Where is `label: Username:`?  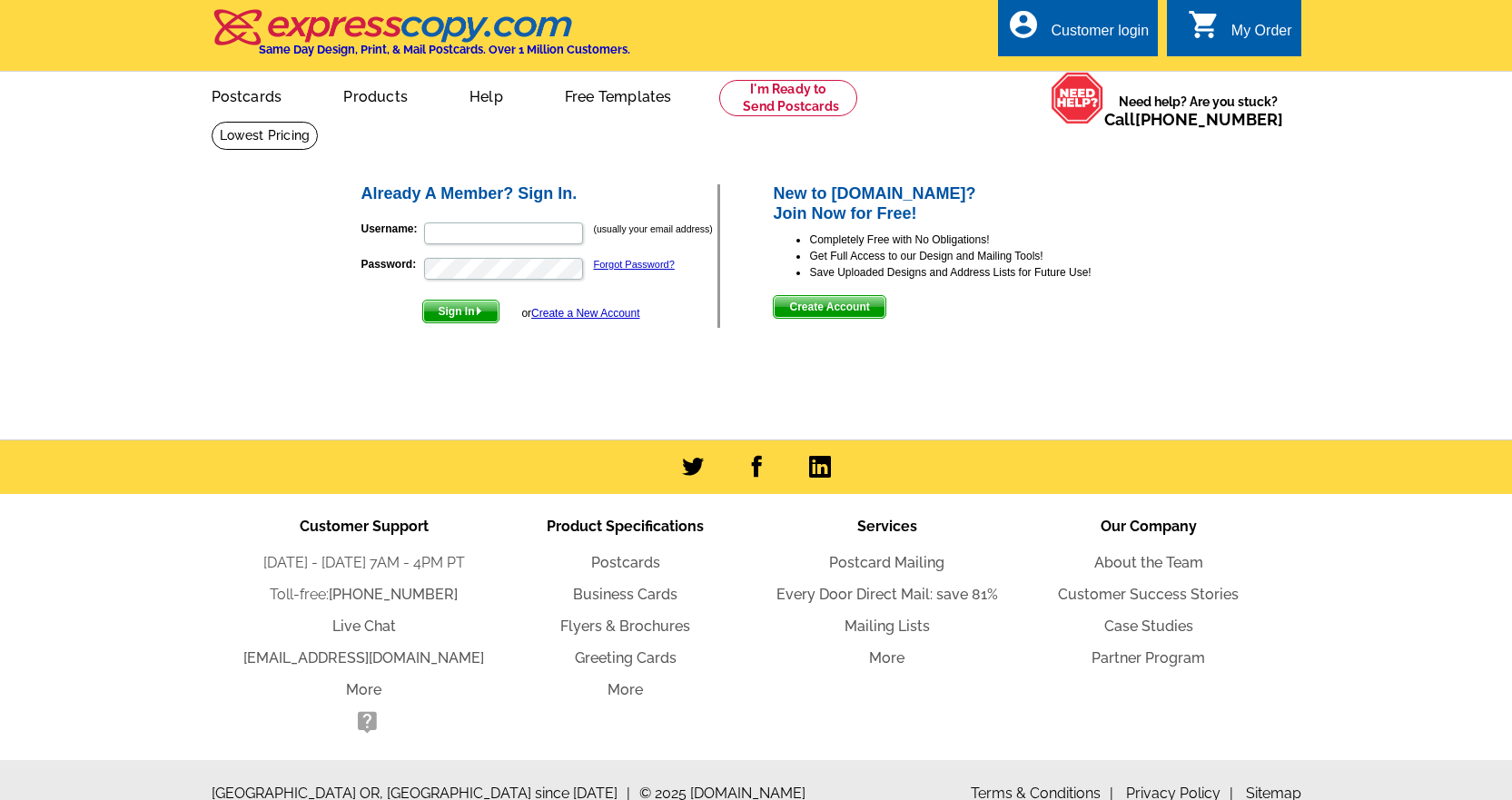 label: Username: is located at coordinates (391, 228).